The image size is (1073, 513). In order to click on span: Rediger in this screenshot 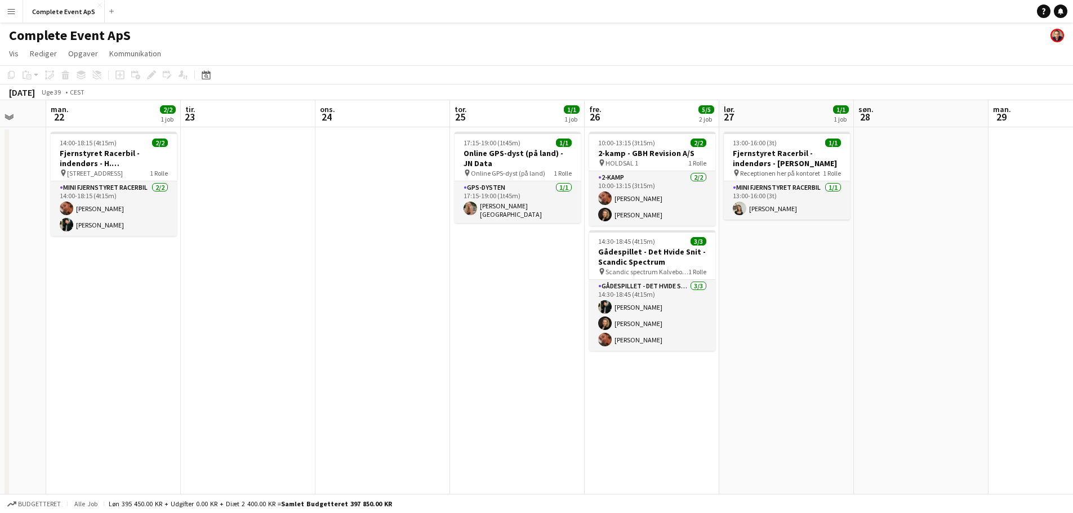, I will do `click(43, 54)`.